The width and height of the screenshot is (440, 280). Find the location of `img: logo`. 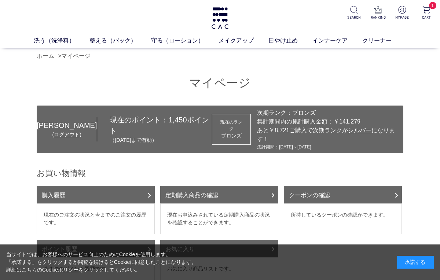

img: logo is located at coordinates (220, 18).